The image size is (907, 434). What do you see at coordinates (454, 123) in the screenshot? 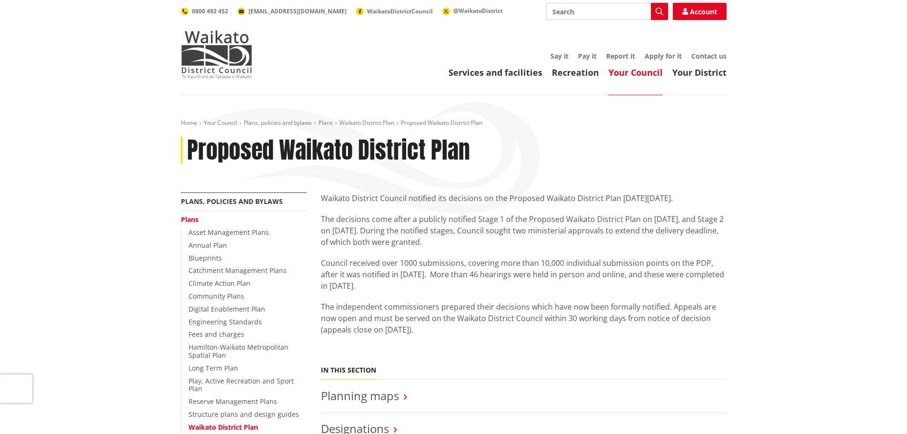
I see `nav: breadcrumb` at bounding box center [454, 123].